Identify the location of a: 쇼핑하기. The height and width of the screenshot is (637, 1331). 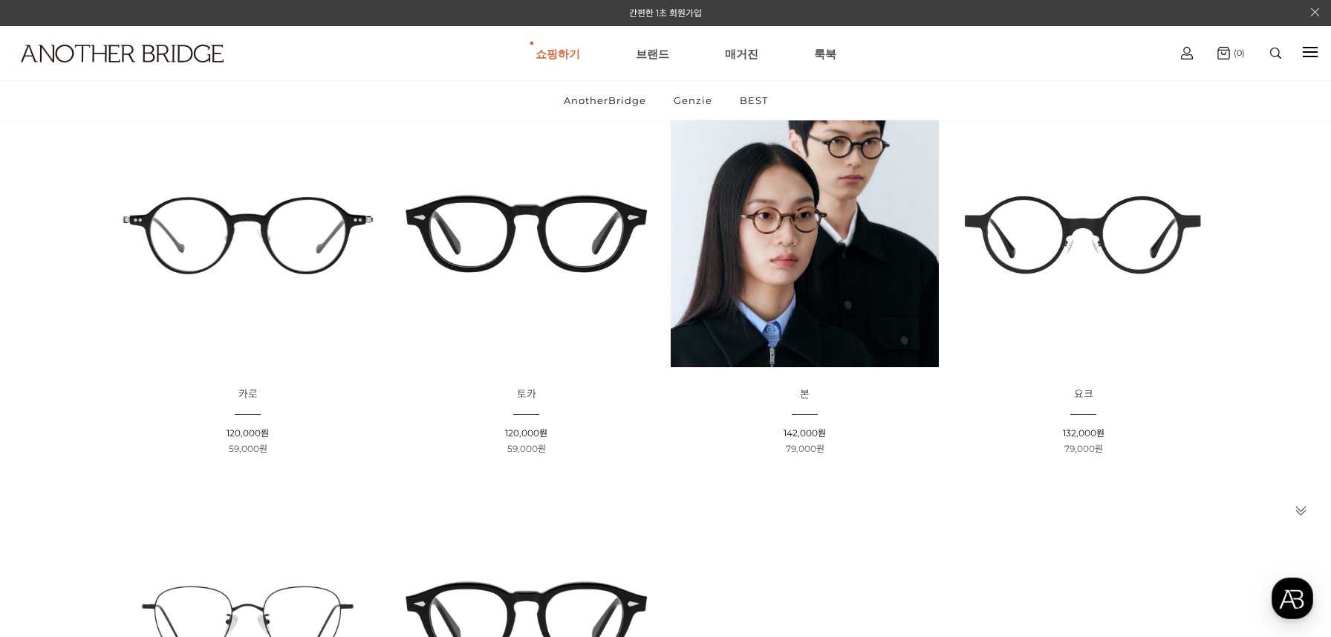
(558, 53).